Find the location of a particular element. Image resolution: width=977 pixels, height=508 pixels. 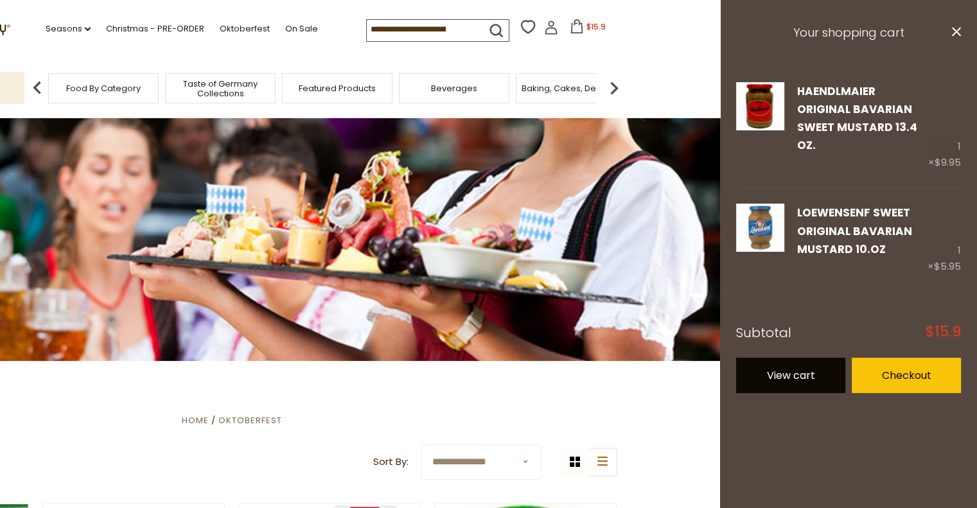

button: $15.9 is located at coordinates (587, 29).